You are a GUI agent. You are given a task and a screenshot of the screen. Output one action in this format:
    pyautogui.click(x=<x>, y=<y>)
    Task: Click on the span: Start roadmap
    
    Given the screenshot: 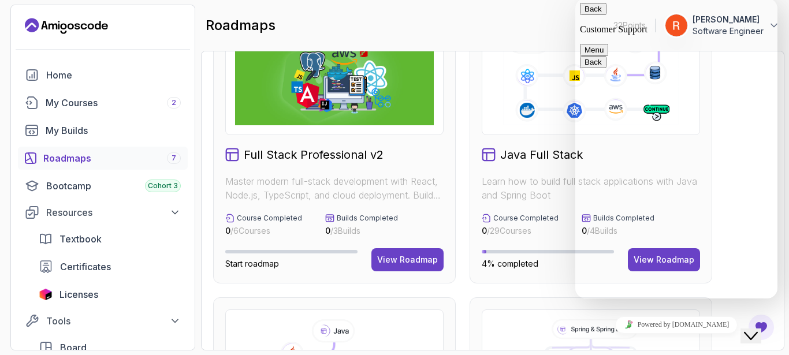 What is the action you would take?
    pyautogui.click(x=252, y=263)
    